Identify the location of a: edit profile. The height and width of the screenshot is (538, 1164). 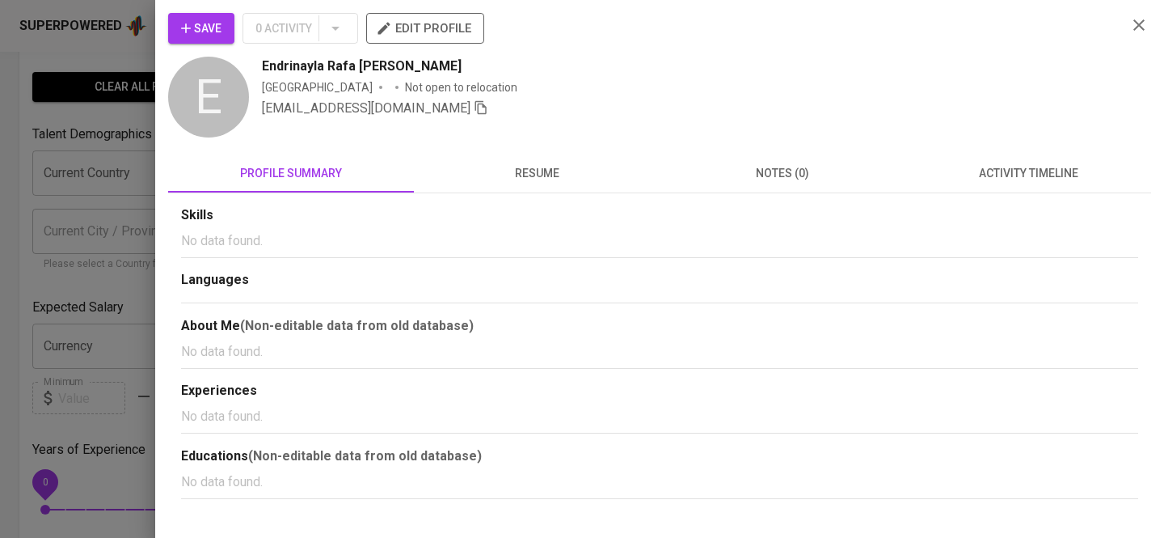
(425, 27).